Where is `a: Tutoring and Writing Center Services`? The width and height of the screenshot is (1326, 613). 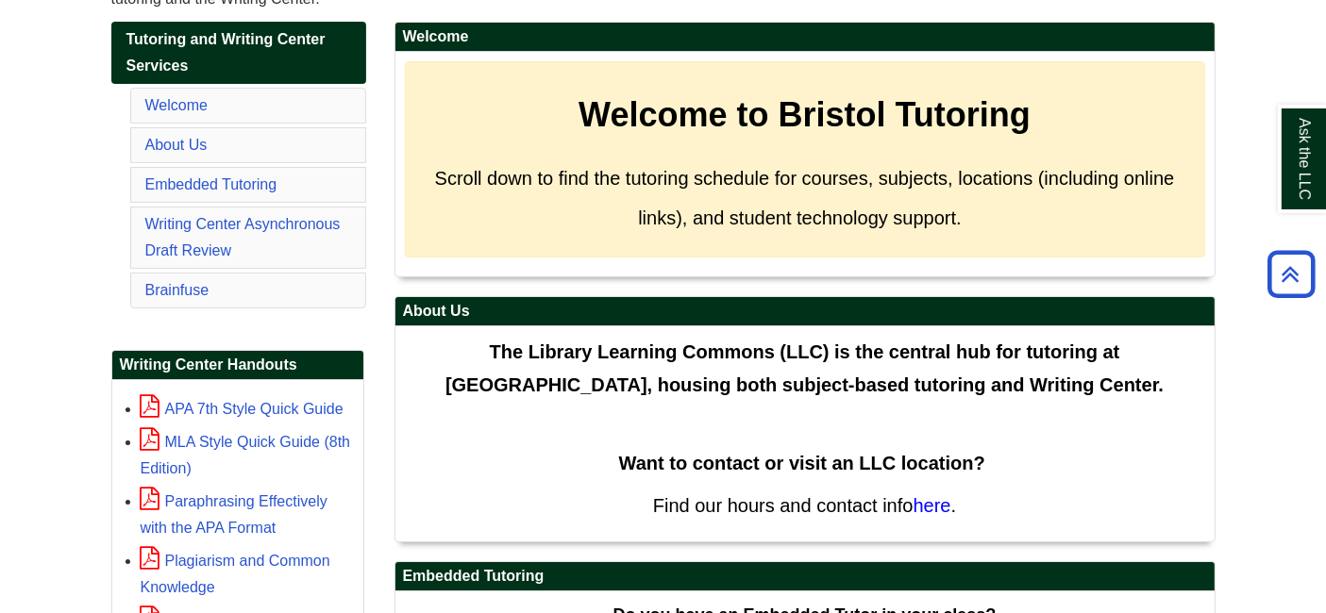 a: Tutoring and Writing Center Services is located at coordinates (239, 53).